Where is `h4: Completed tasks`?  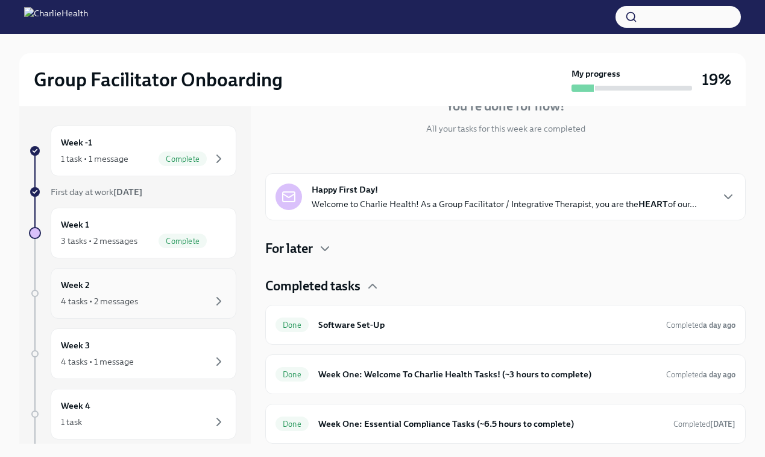 h4: Completed tasks is located at coordinates (313, 286).